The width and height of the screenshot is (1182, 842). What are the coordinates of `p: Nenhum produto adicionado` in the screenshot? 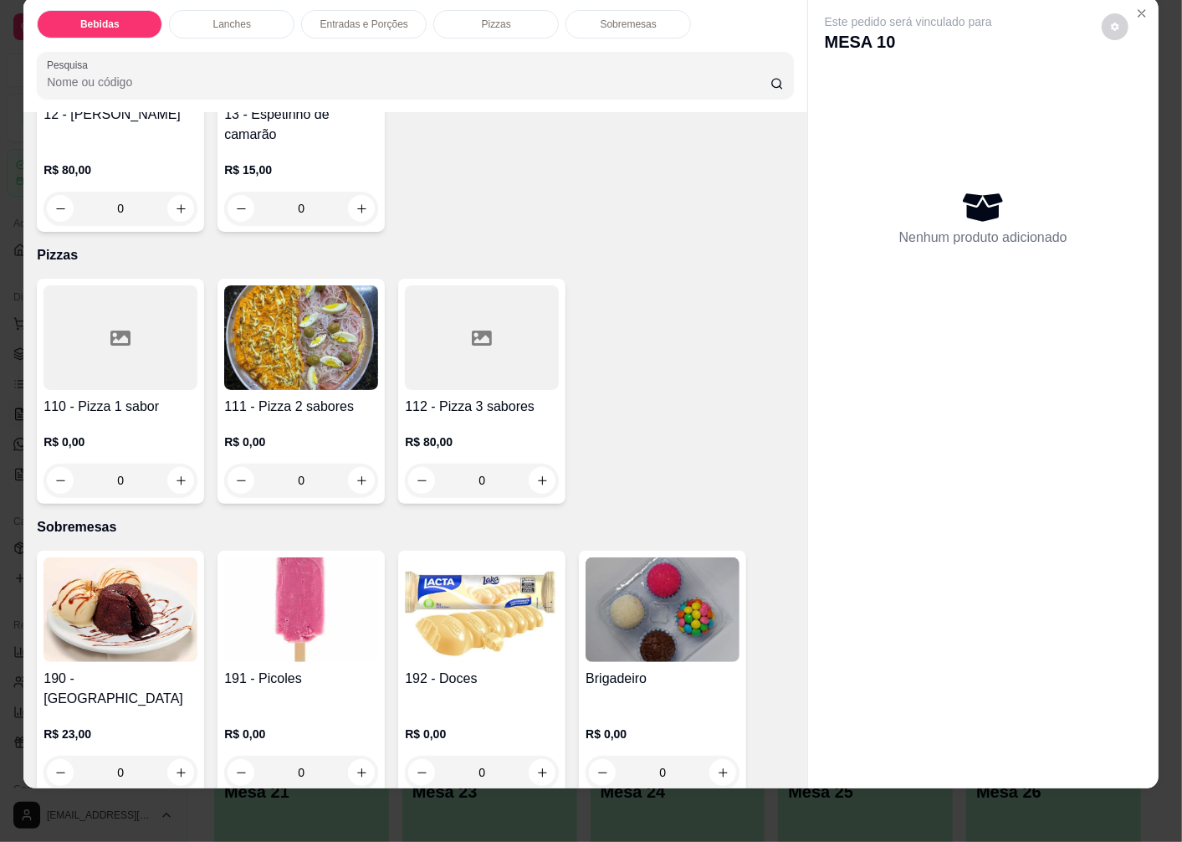 It's located at (983, 238).